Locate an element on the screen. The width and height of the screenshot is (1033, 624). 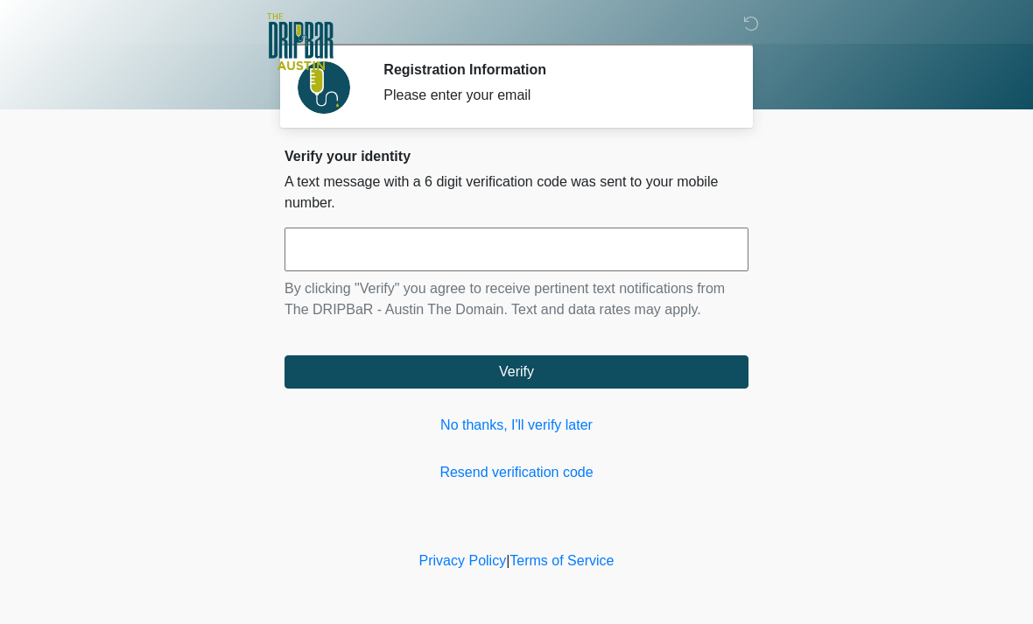
img: Agent Avatar is located at coordinates (324, 88).